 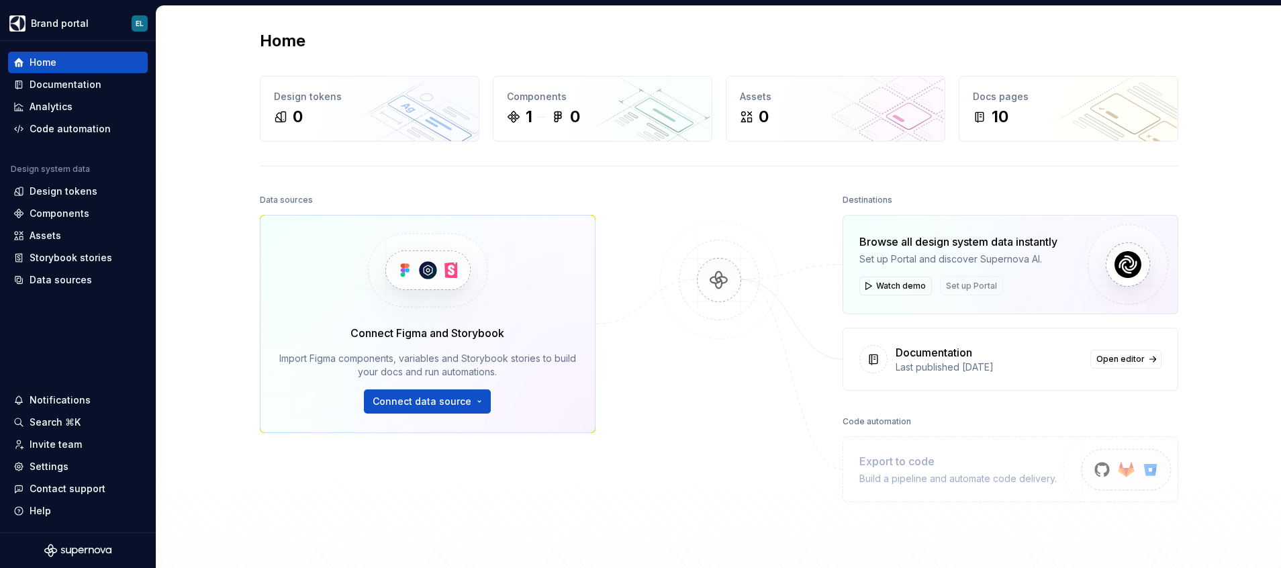 What do you see at coordinates (78, 280) in the screenshot?
I see `a: Data sources` at bounding box center [78, 280].